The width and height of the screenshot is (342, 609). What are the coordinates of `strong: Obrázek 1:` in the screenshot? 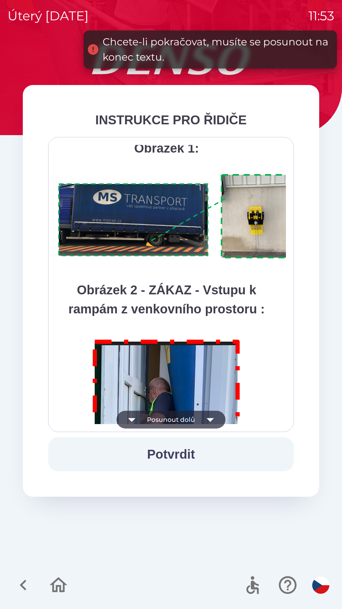 It's located at (167, 148).